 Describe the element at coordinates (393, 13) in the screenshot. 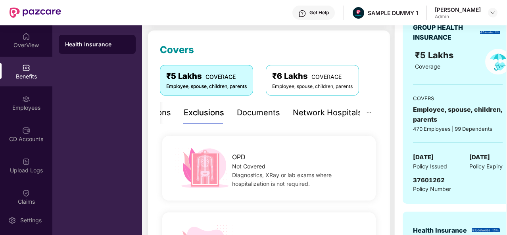

I see `div: SAMPLE DUMMY 1` at that location.